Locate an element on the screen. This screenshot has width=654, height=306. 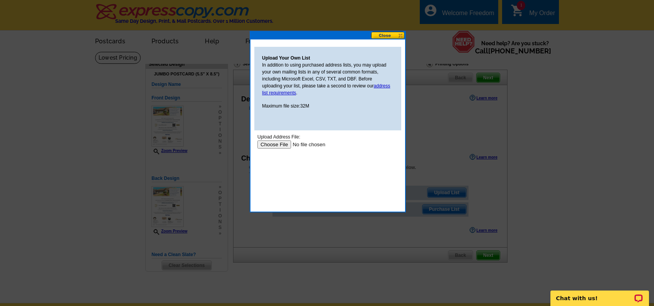
p: In addition to using purchased address lists, you may upload your own mailing lists in any of sev... is located at coordinates (328, 79).